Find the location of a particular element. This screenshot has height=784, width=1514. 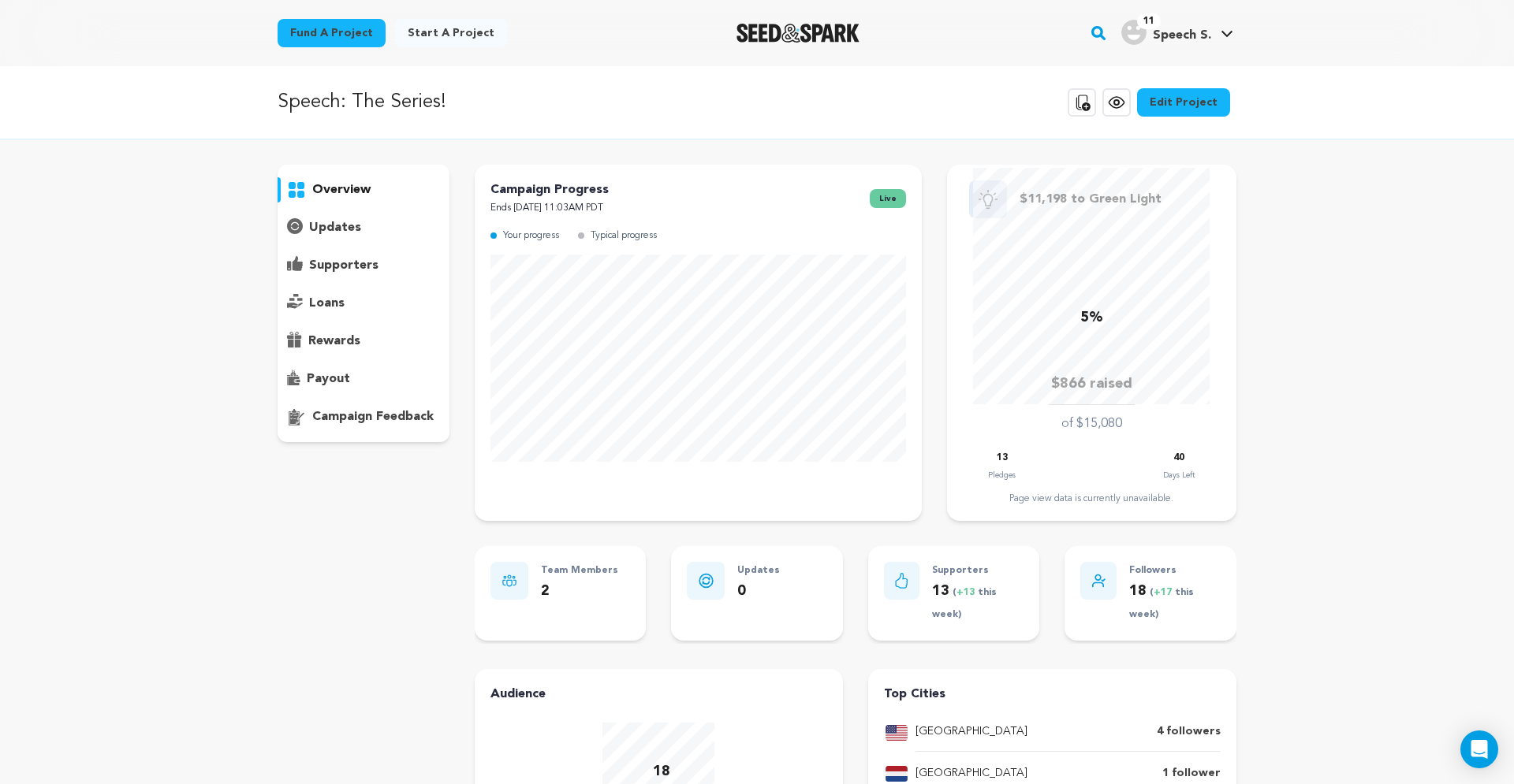

p: Campaign Progress is located at coordinates (550, 190).